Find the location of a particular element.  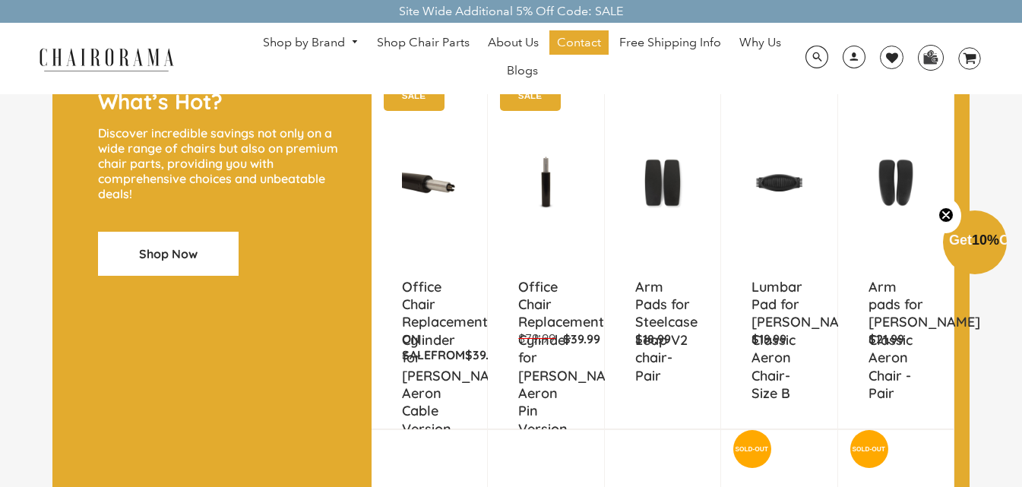

img: Office Chair Replacement Cylinder for Herman Miller Aeron Pin Version. - chairorama is located at coordinates (545, 183).